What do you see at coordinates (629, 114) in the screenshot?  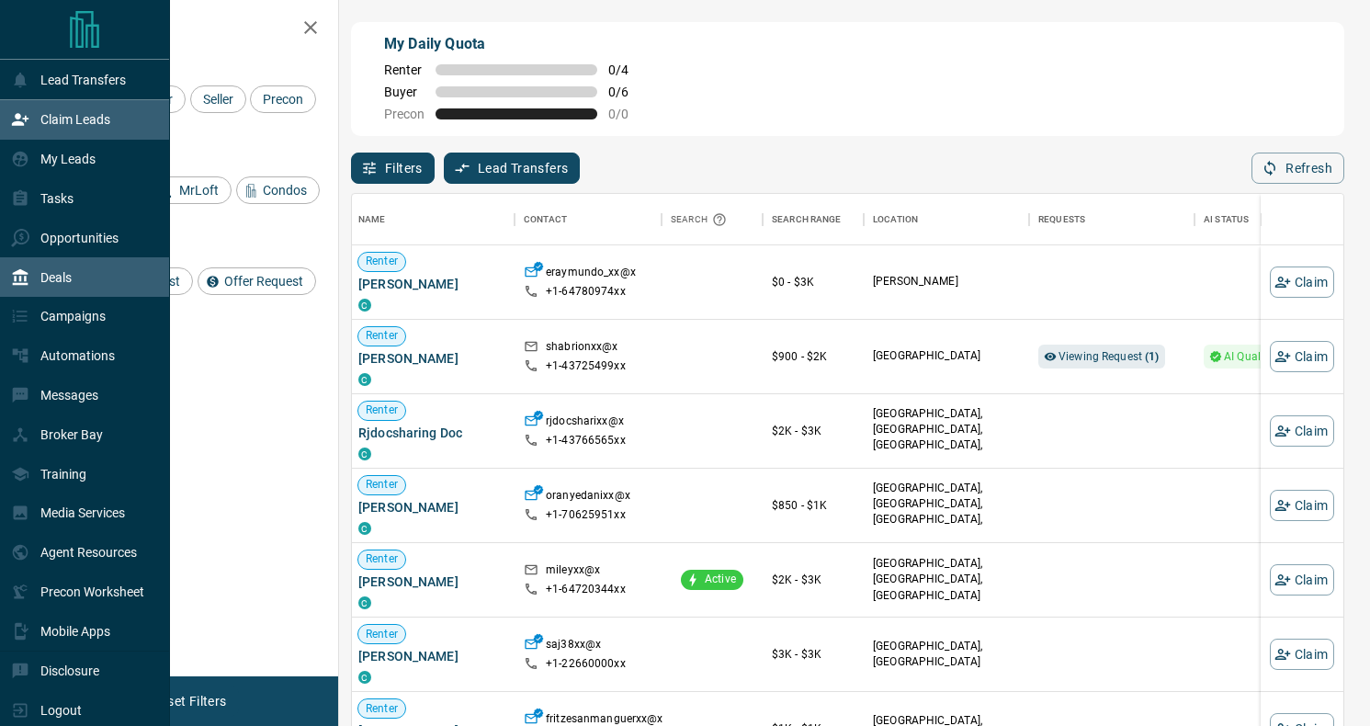 I see `span: 0 / 0` at bounding box center [629, 114].